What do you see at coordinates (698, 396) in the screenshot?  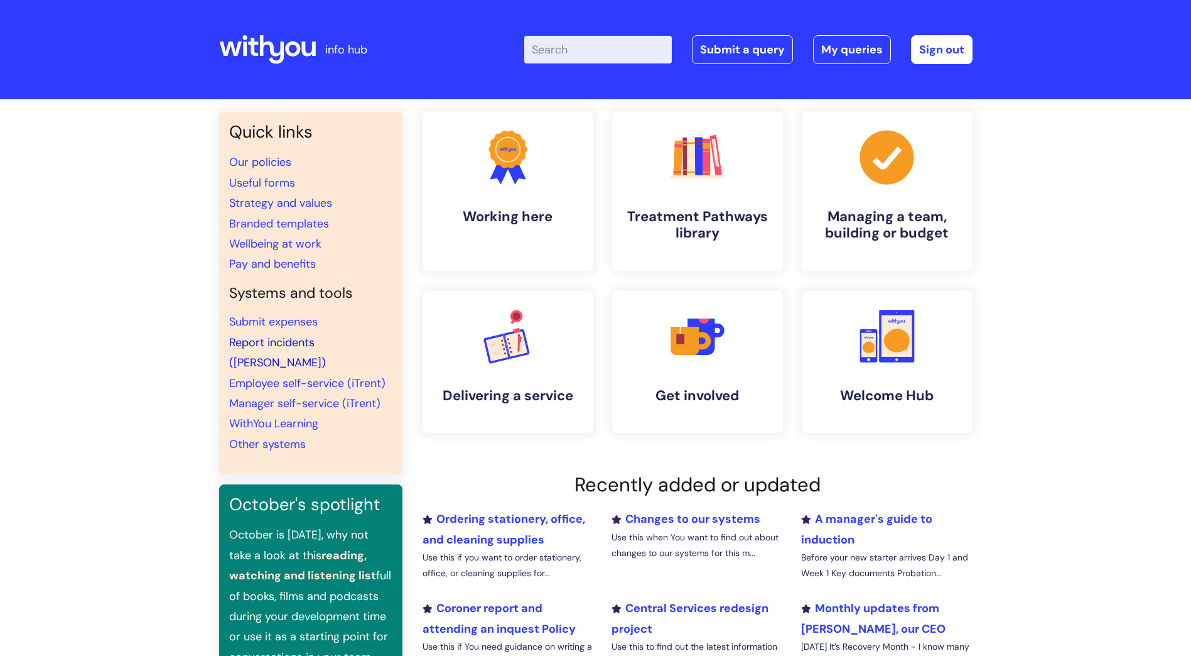 I see `h4: Get involved` at bounding box center [698, 396].